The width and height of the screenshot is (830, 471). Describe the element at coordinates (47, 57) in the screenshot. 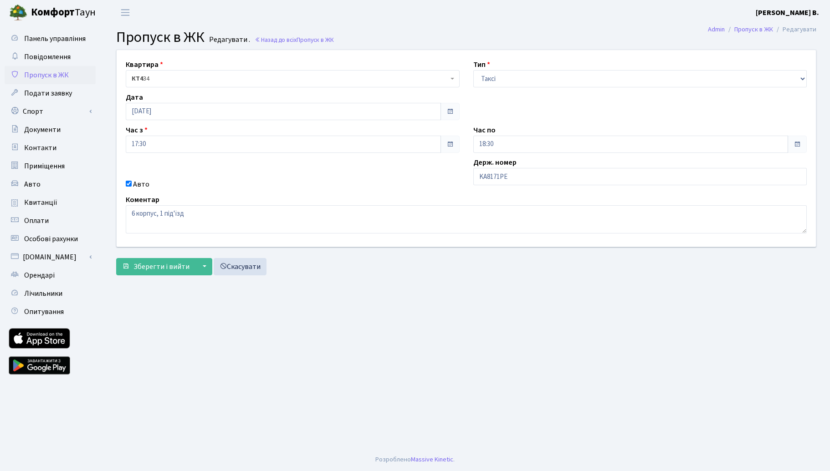

I see `span: Повідомлення` at that location.